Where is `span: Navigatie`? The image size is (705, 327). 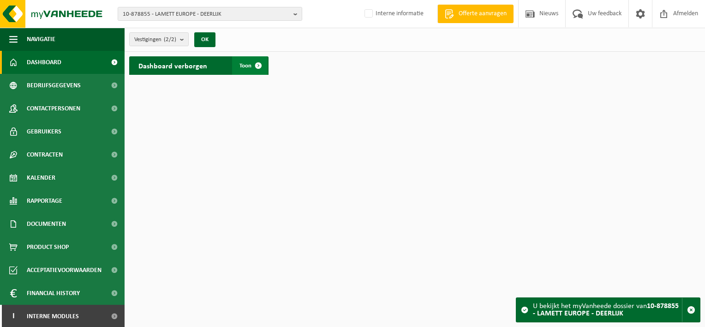 span: Navigatie is located at coordinates (41, 39).